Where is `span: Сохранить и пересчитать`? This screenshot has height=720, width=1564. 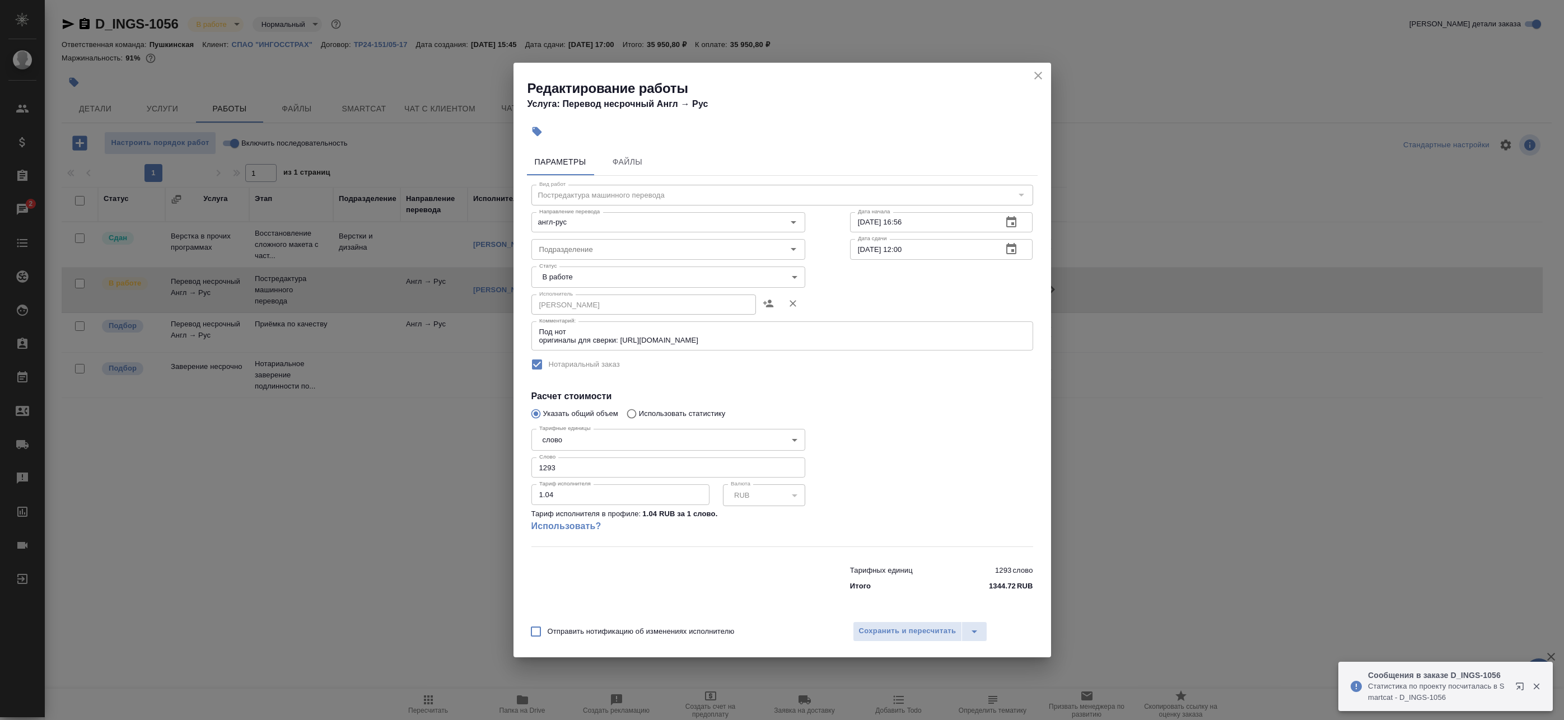
span: Сохранить и пересчитать is located at coordinates (907, 631).